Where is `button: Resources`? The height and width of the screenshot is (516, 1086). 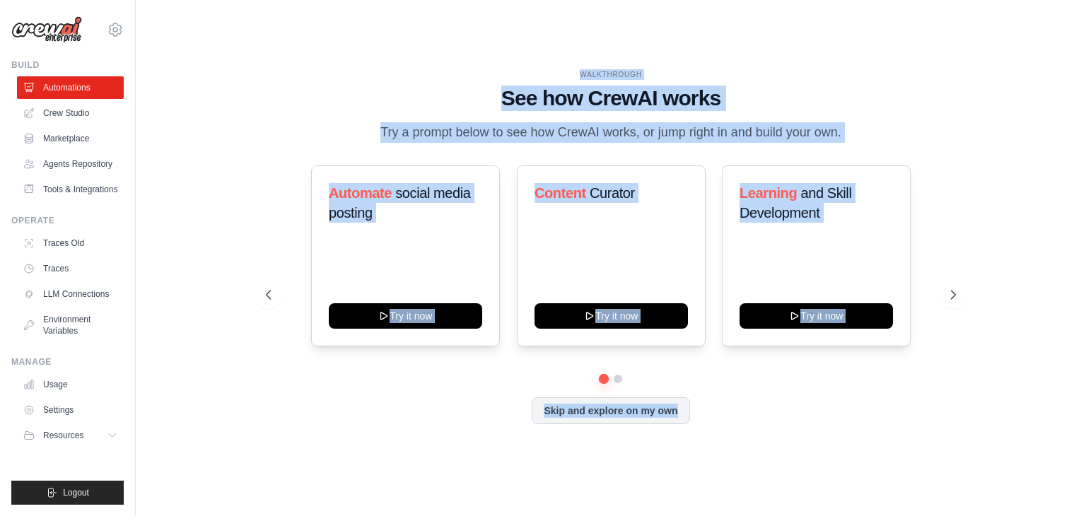 button: Resources is located at coordinates (70, 435).